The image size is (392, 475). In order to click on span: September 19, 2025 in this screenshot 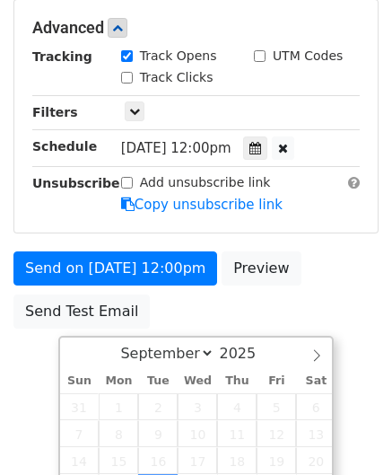, I will do `click(276, 460)`.